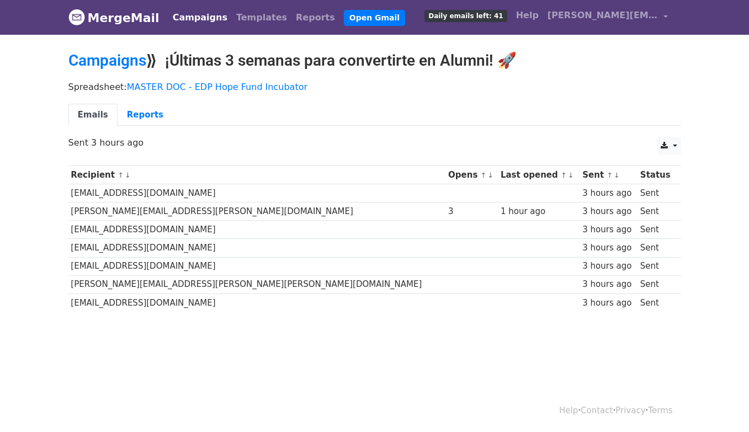  I want to click on a: Templates, so click(262, 18).